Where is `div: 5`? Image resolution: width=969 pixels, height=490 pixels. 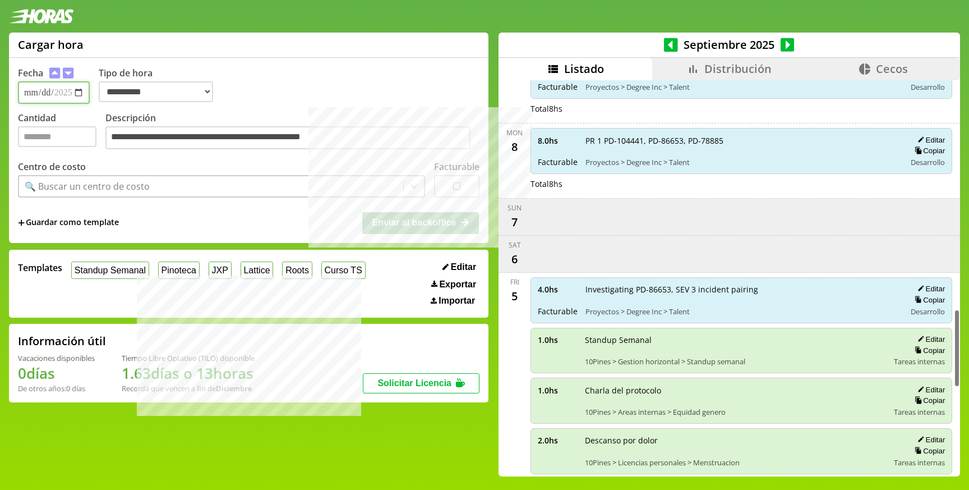 div: 5 is located at coordinates (515, 296).